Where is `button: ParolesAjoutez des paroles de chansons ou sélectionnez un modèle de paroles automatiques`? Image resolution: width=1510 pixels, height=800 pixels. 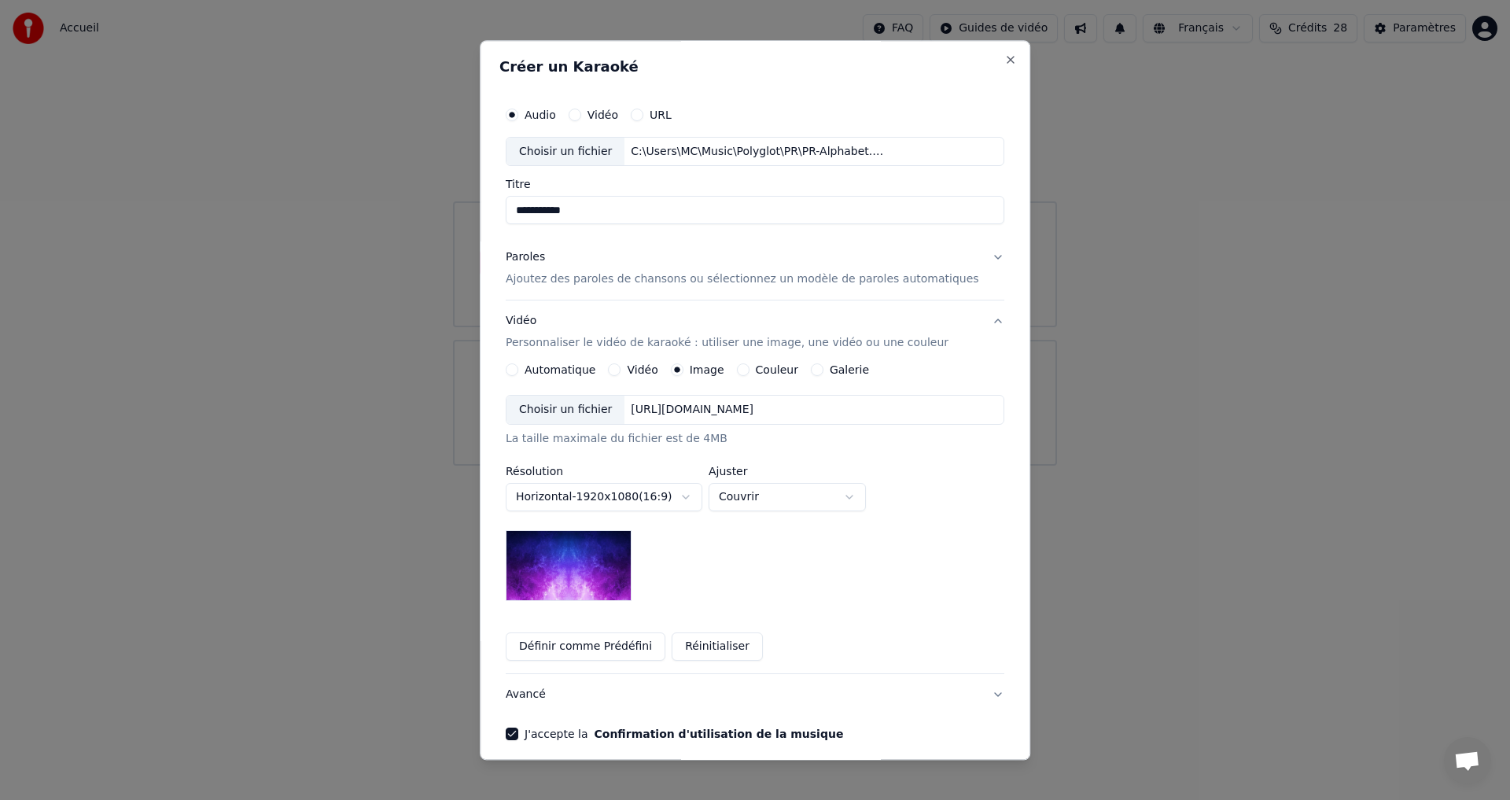 button: ParolesAjoutez des paroles de chansons ou sélectionnez un modèle de paroles automatiques is located at coordinates (755, 269).